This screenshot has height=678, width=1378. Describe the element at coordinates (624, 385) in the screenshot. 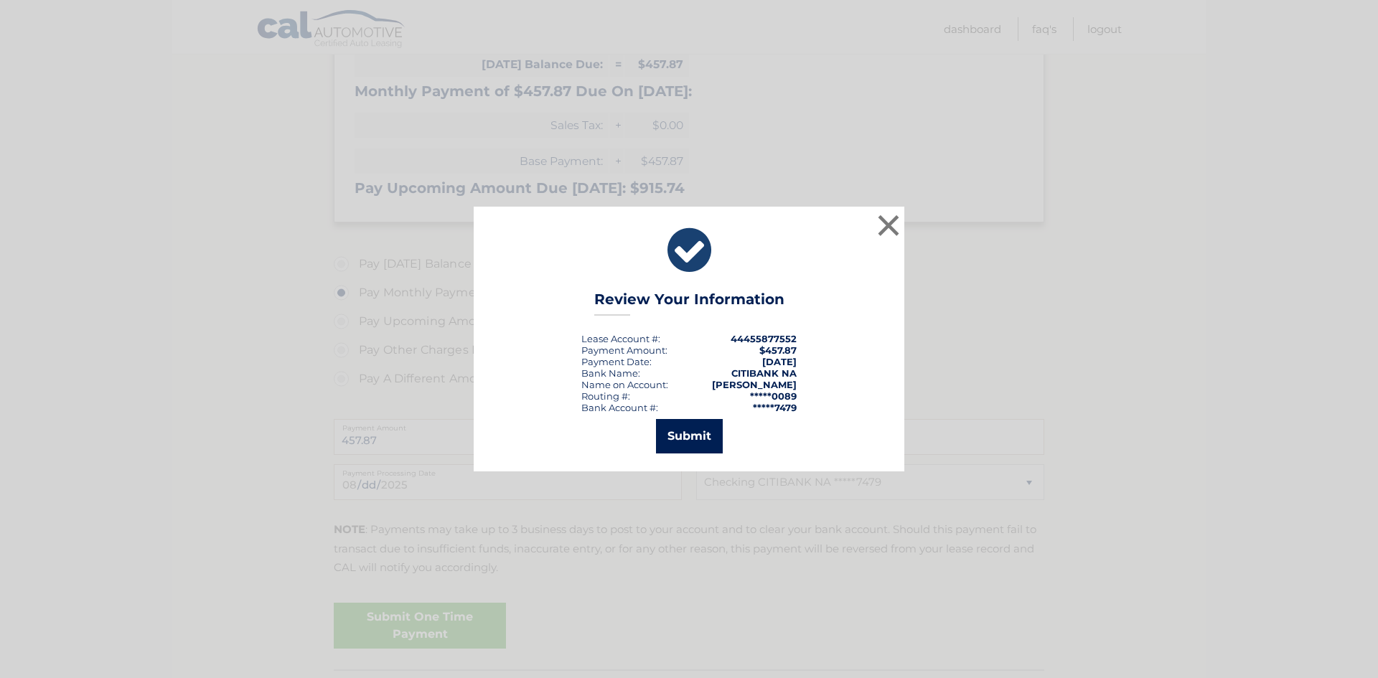

I see `div: Name on Account:` at that location.